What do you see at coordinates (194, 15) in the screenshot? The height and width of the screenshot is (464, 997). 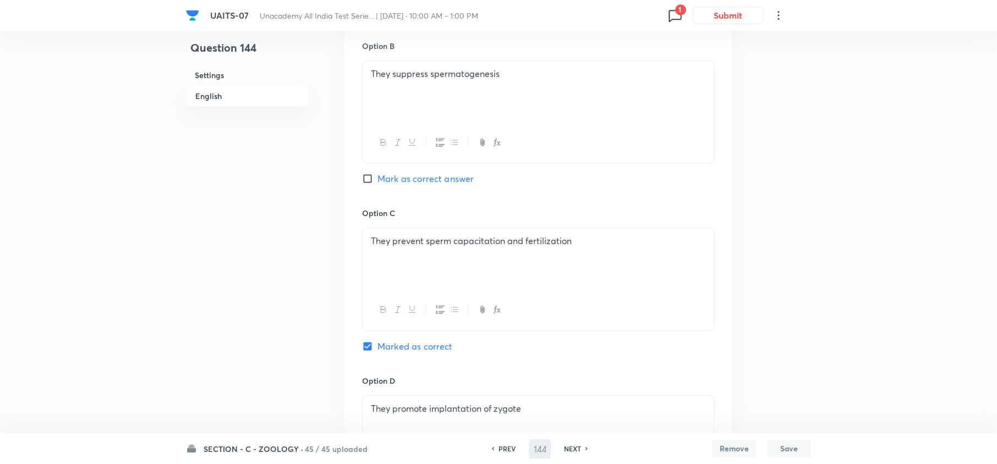 I see `a: Company Logo` at bounding box center [194, 15].